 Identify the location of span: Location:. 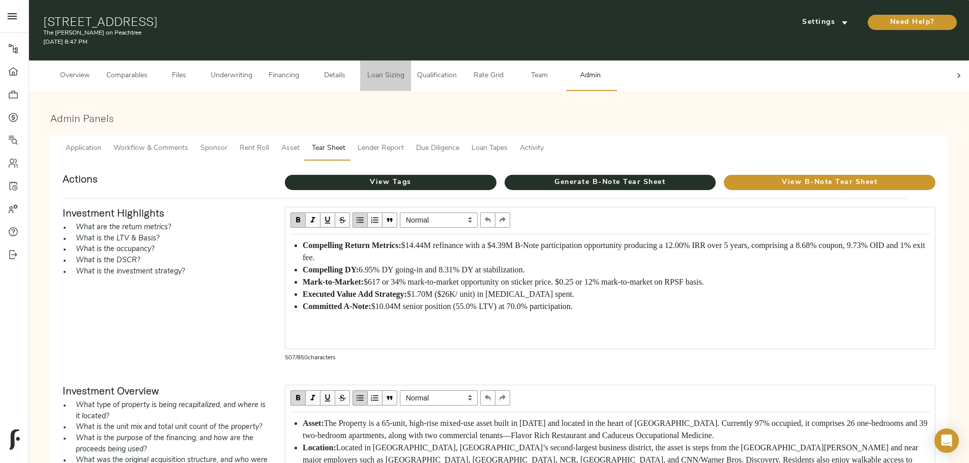
(319, 448).